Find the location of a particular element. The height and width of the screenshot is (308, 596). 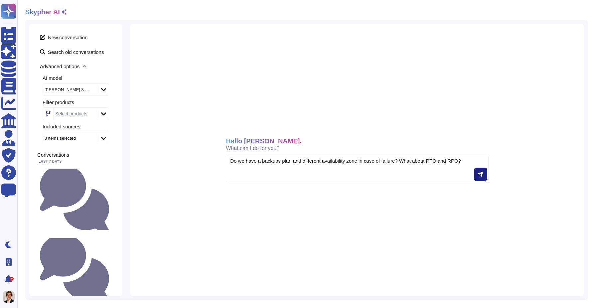

h2: Skypher AI is located at coordinates (43, 12).